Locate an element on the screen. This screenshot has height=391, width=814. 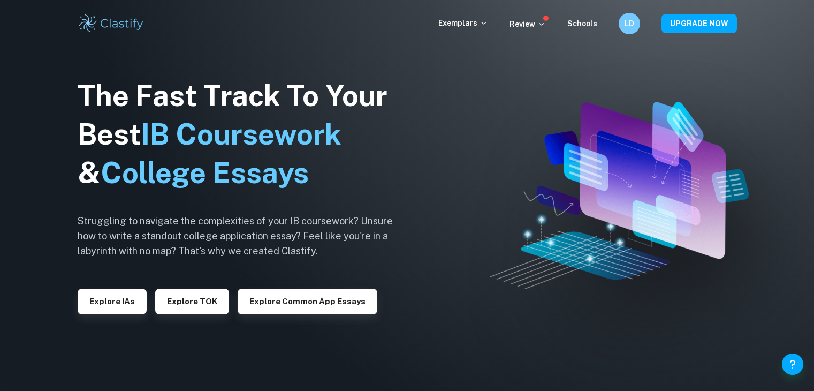
span: IB Coursework is located at coordinates (241, 134).